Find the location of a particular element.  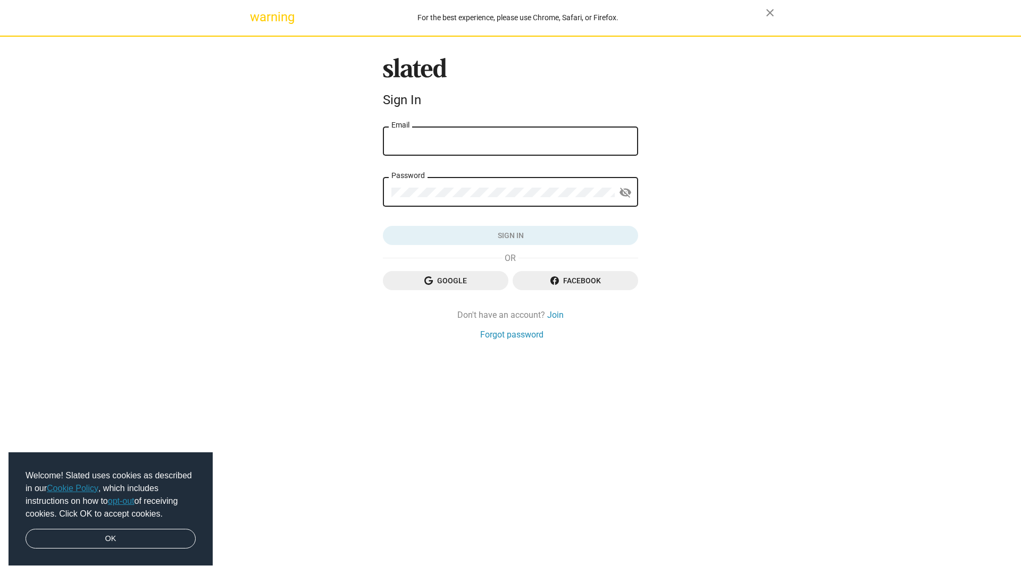

a: Join is located at coordinates (555, 315).